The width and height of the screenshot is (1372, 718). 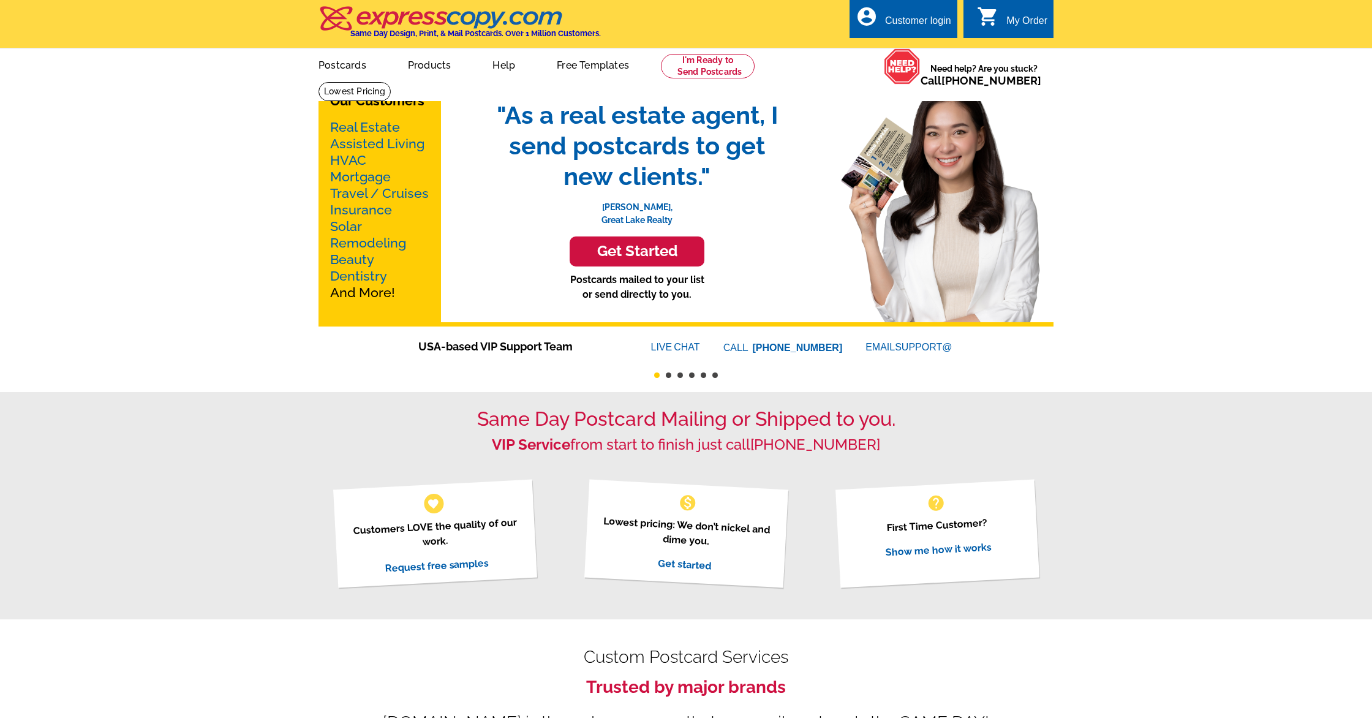 What do you see at coordinates (938, 549) in the screenshot?
I see `a: Show me how it works` at bounding box center [938, 549].